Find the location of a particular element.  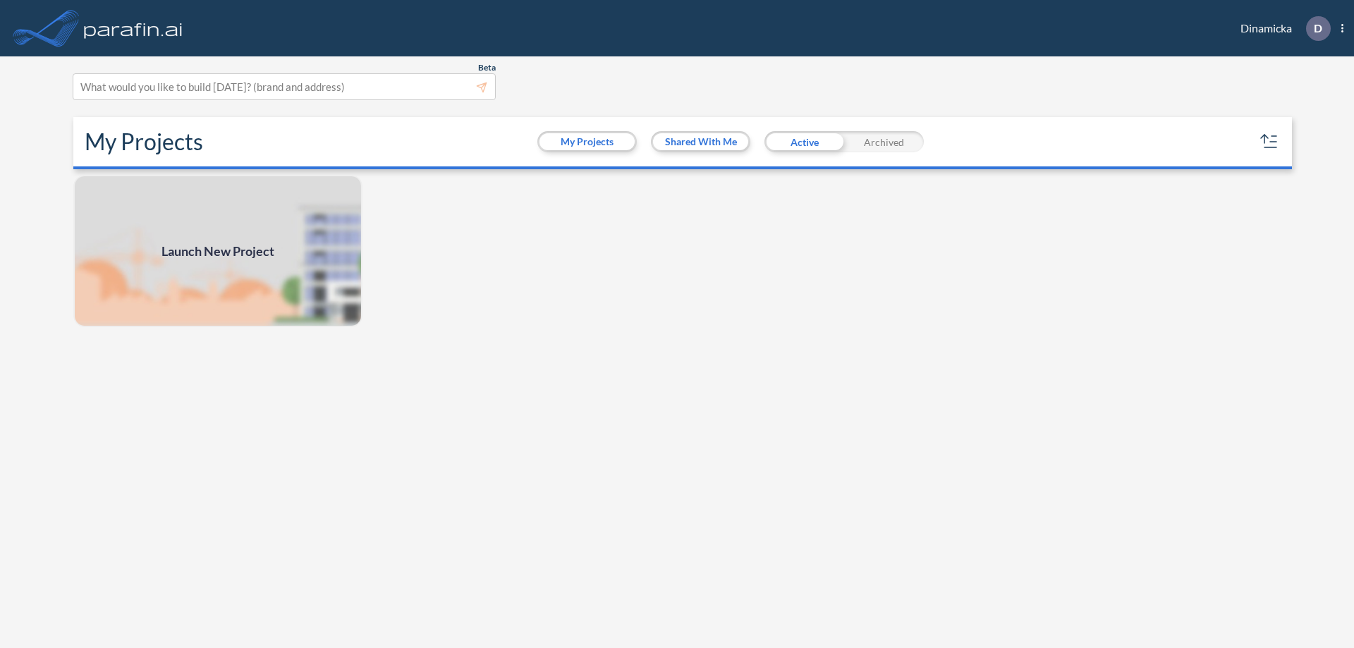

button: Shared With Me is located at coordinates (700, 142).